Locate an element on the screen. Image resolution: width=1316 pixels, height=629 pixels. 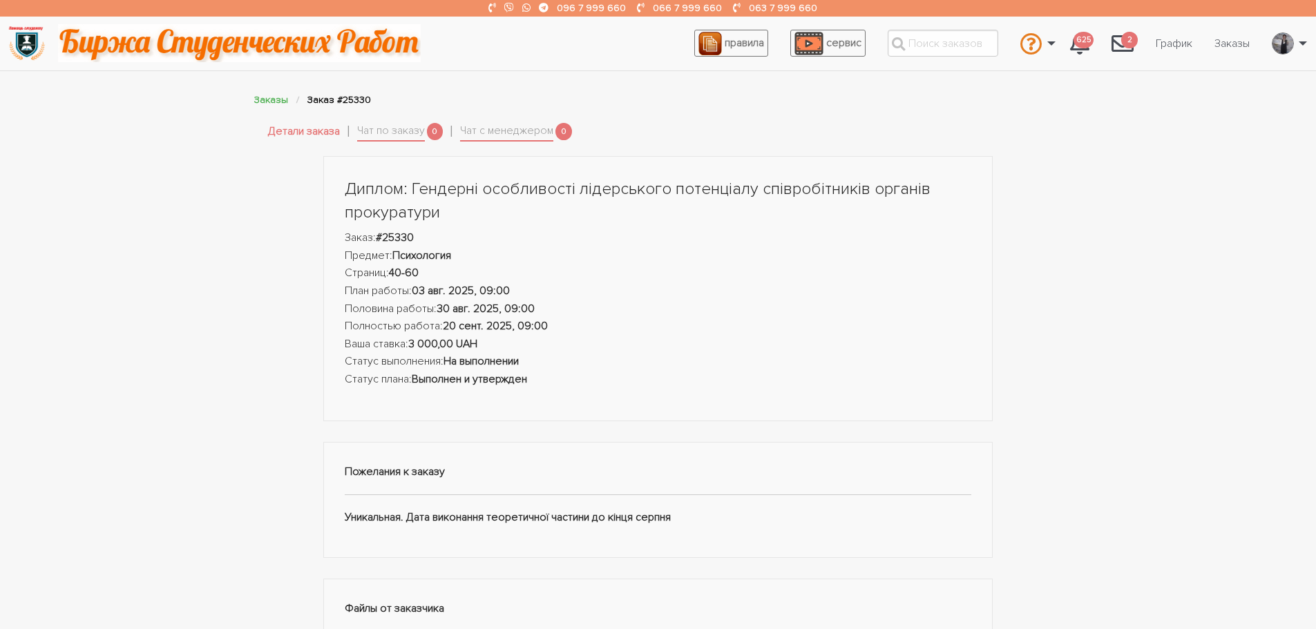
input: Поиск заказов is located at coordinates (943, 43).